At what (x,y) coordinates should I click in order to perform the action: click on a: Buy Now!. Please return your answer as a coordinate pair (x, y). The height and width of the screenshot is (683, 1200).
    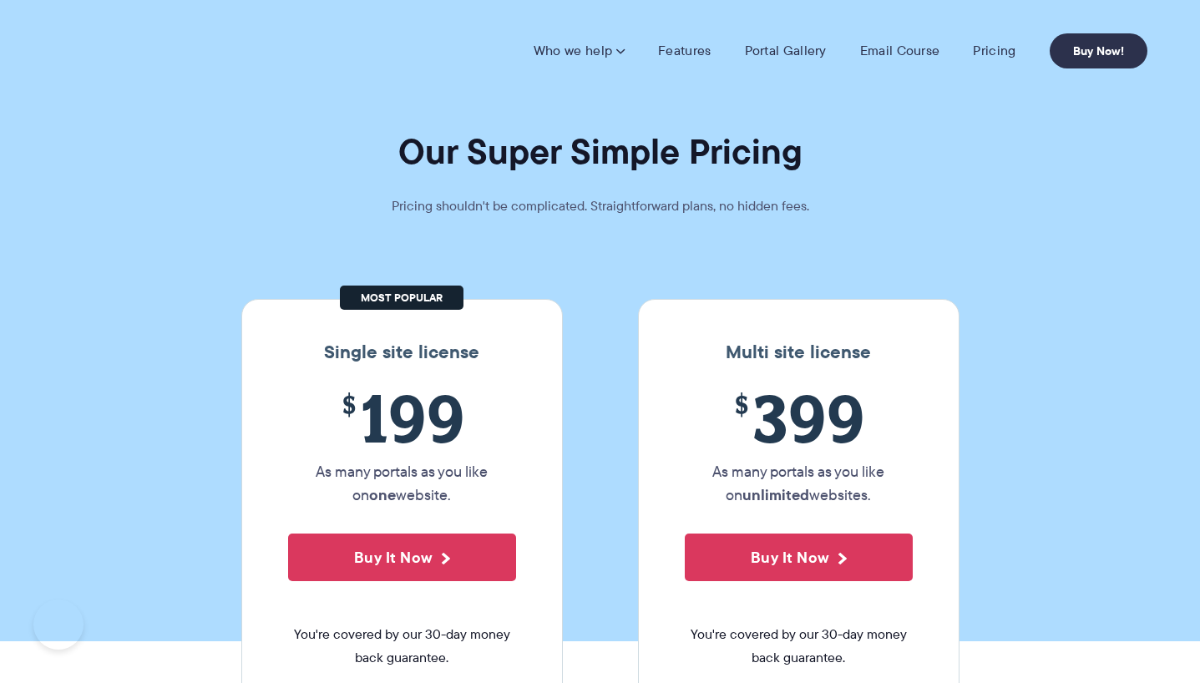
    Looking at the image, I should click on (1098, 51).